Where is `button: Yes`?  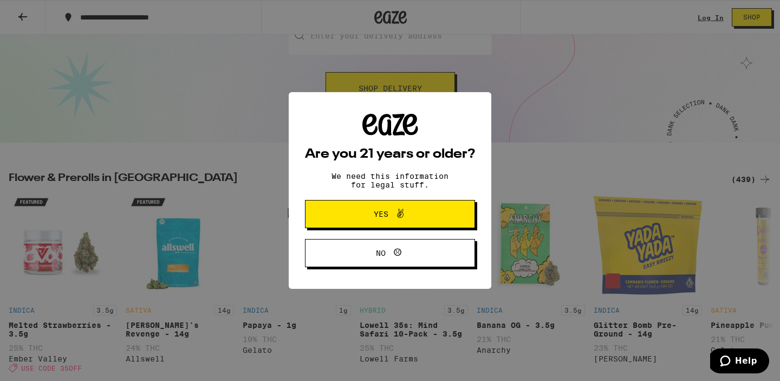
button: Yes is located at coordinates (390, 214).